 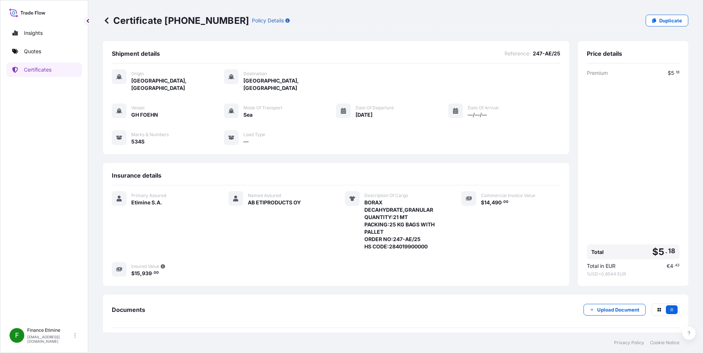 What do you see at coordinates (145, 267) in the screenshot?
I see `span: Insured Value` at bounding box center [145, 267].